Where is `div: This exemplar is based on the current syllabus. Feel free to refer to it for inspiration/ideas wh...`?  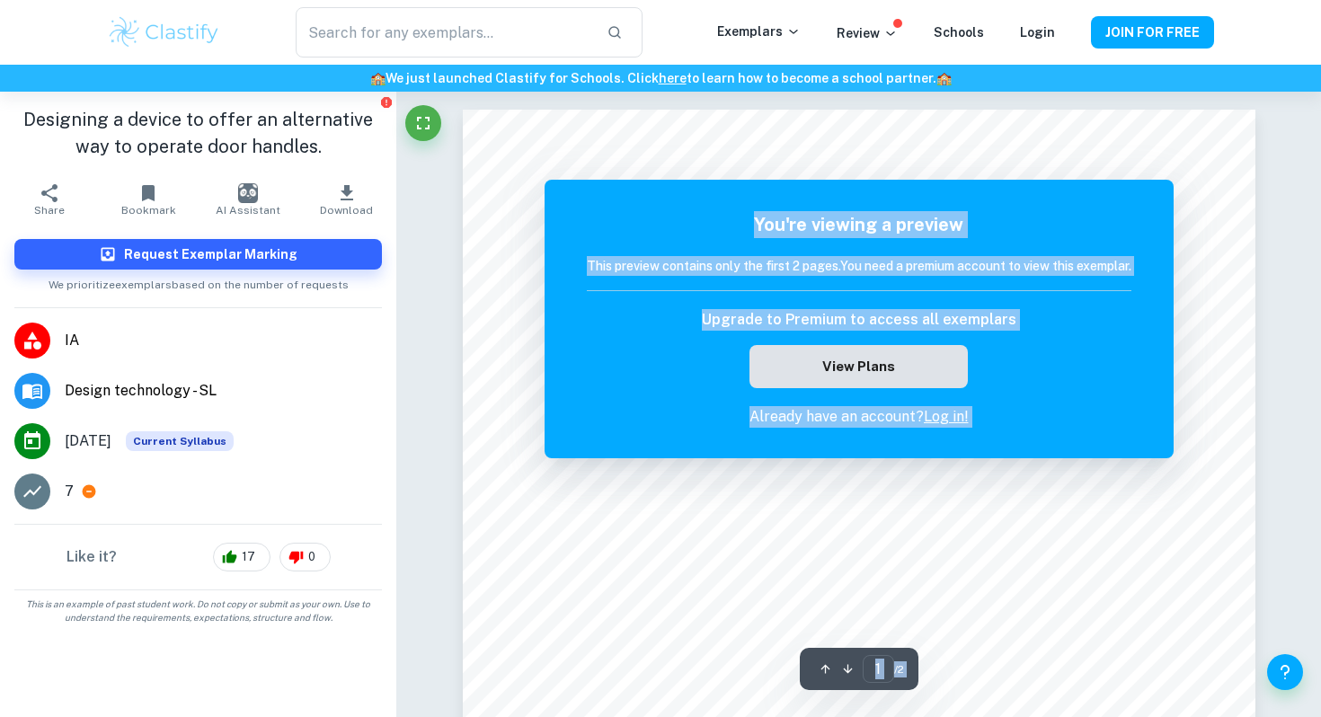 div: This exemplar is based on the current syllabus. Feel free to refer to it for inspiration/ideas wh... is located at coordinates (180, 441).